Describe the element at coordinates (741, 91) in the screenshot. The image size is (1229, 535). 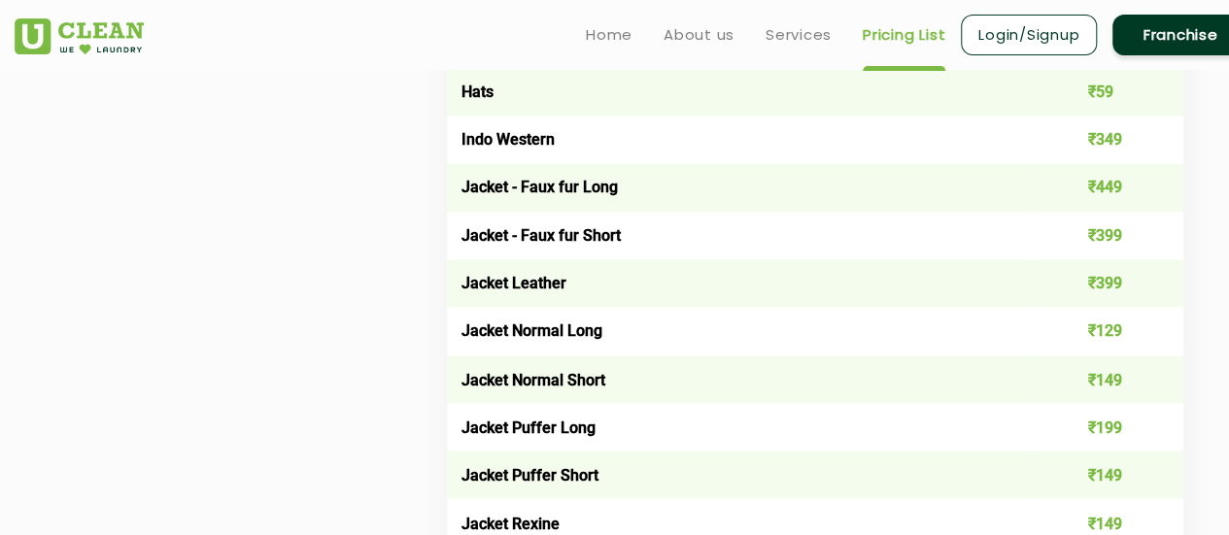
I see `td: Hats` at that location.